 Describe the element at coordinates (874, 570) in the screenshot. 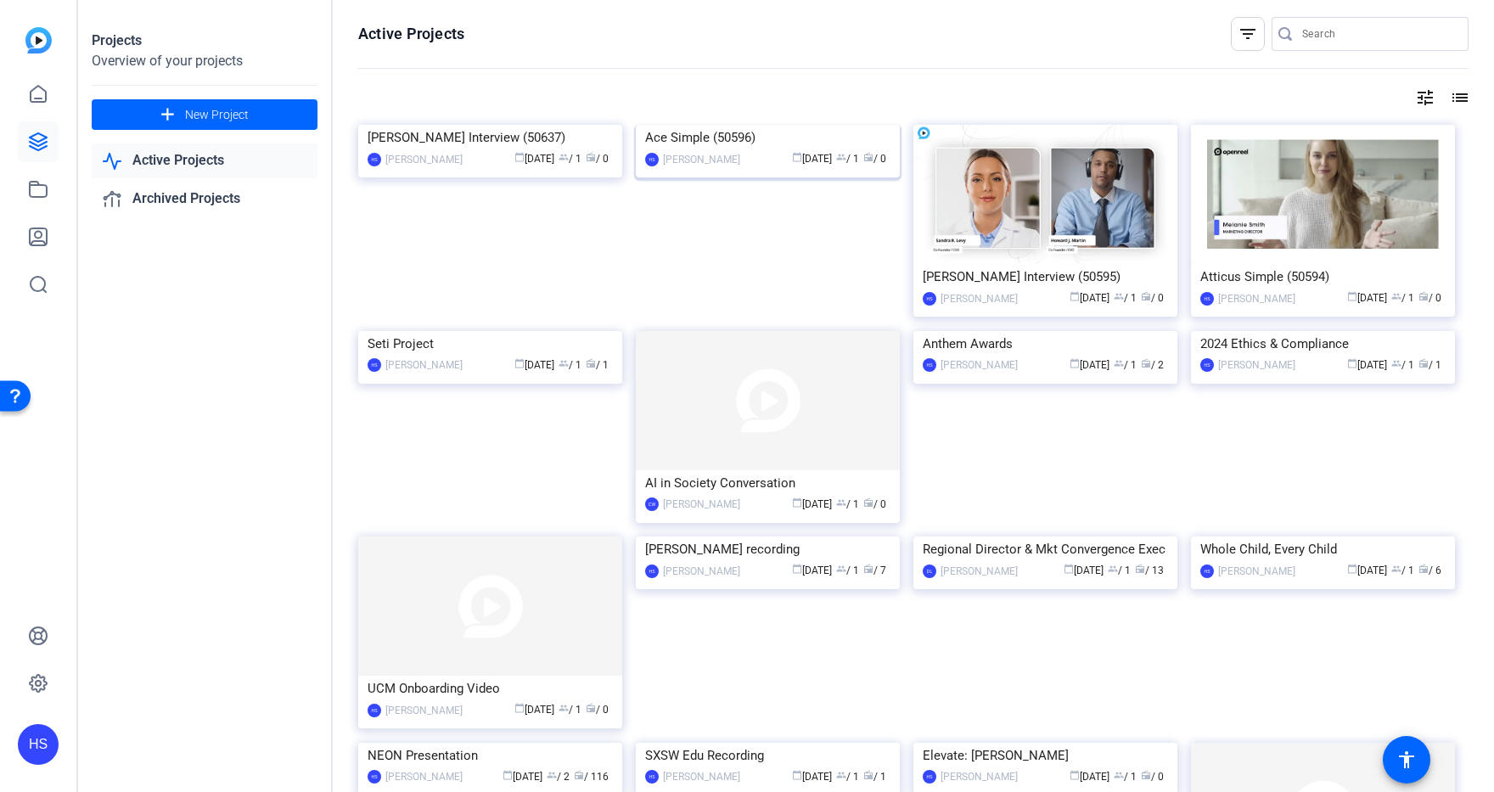

I see `span: / 7` at that location.